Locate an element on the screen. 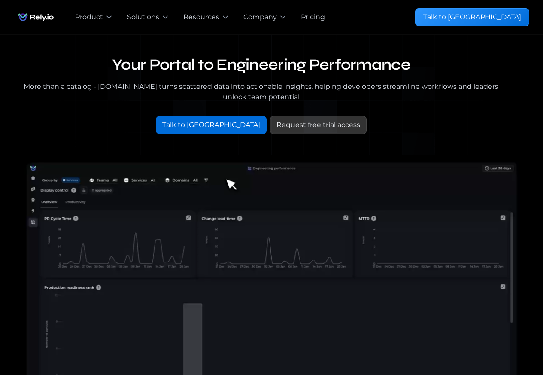 The width and height of the screenshot is (543, 375). div: Pricing is located at coordinates (313, 17).